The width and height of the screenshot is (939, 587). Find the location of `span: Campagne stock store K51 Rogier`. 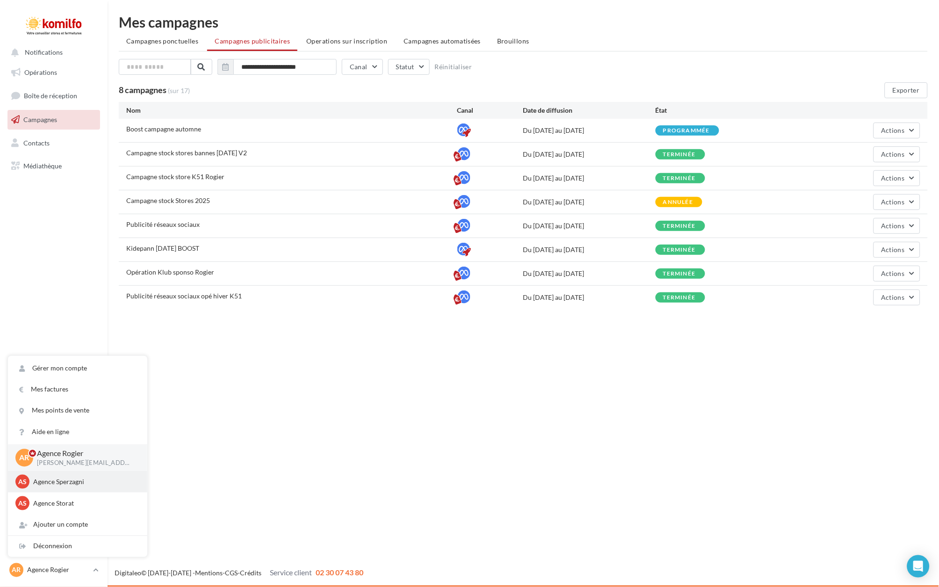

span: Campagne stock store K51 Rogier is located at coordinates (175, 176).